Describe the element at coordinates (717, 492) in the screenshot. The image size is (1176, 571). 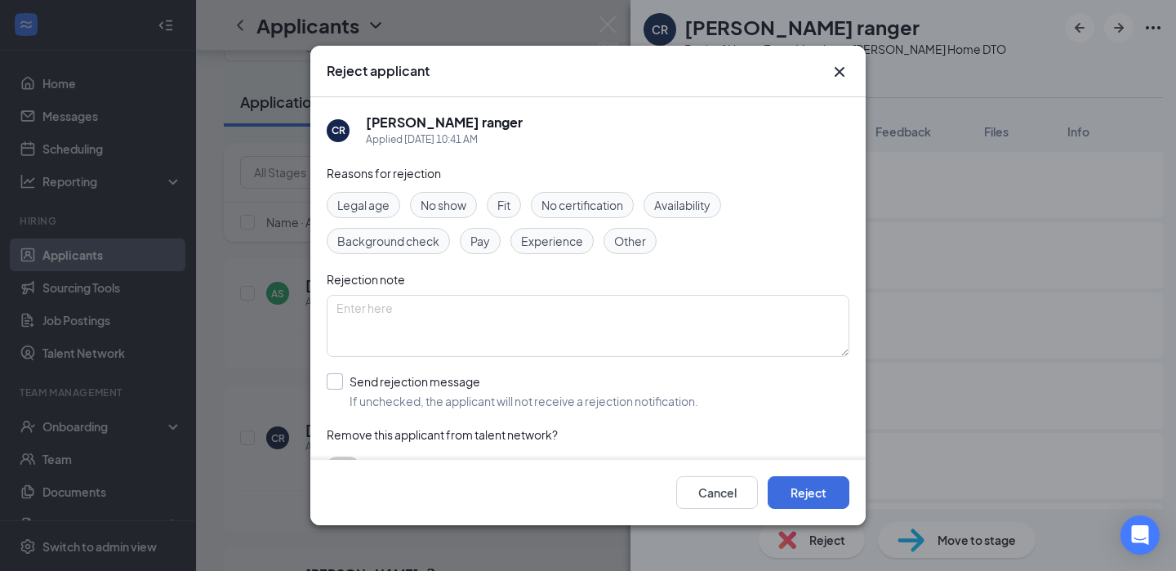
I see `button: Cancel` at that location.